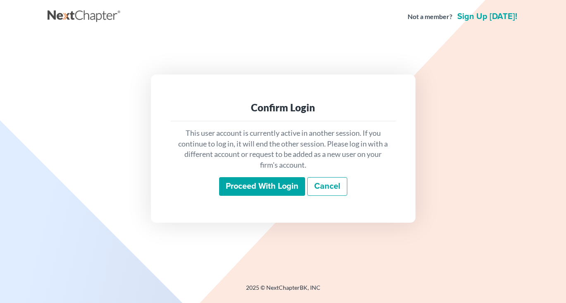  I want to click on strong: Not a member?, so click(430, 17).